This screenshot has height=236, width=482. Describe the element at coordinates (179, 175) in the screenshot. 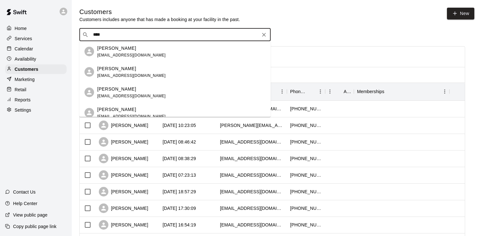

I see `div: 2025-10-12 07:23:13` at that location.